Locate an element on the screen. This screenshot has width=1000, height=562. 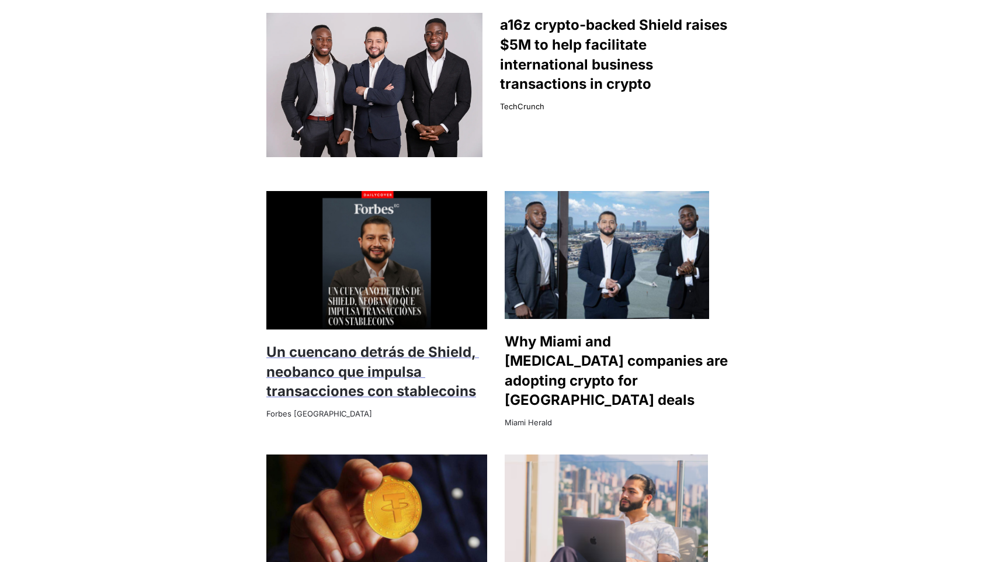
a: Un cuencano detrás de Shield, neobanco que impulsa transacciones con stablecoins is located at coordinates (373, 373).